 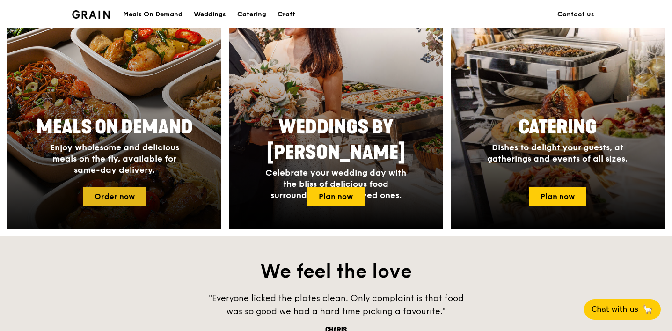 What do you see at coordinates (115, 197) in the screenshot?
I see `a: Order now` at bounding box center [115, 197].